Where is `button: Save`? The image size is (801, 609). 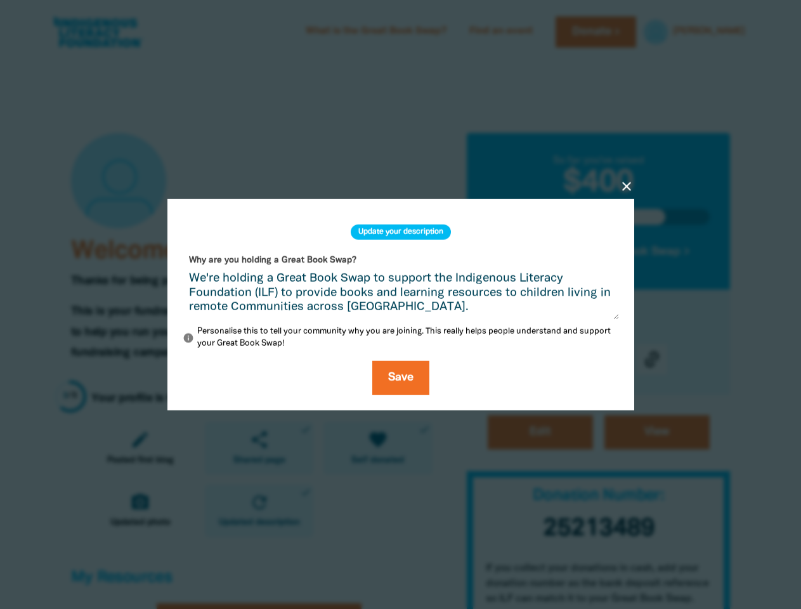
button: Save is located at coordinates (401, 377).